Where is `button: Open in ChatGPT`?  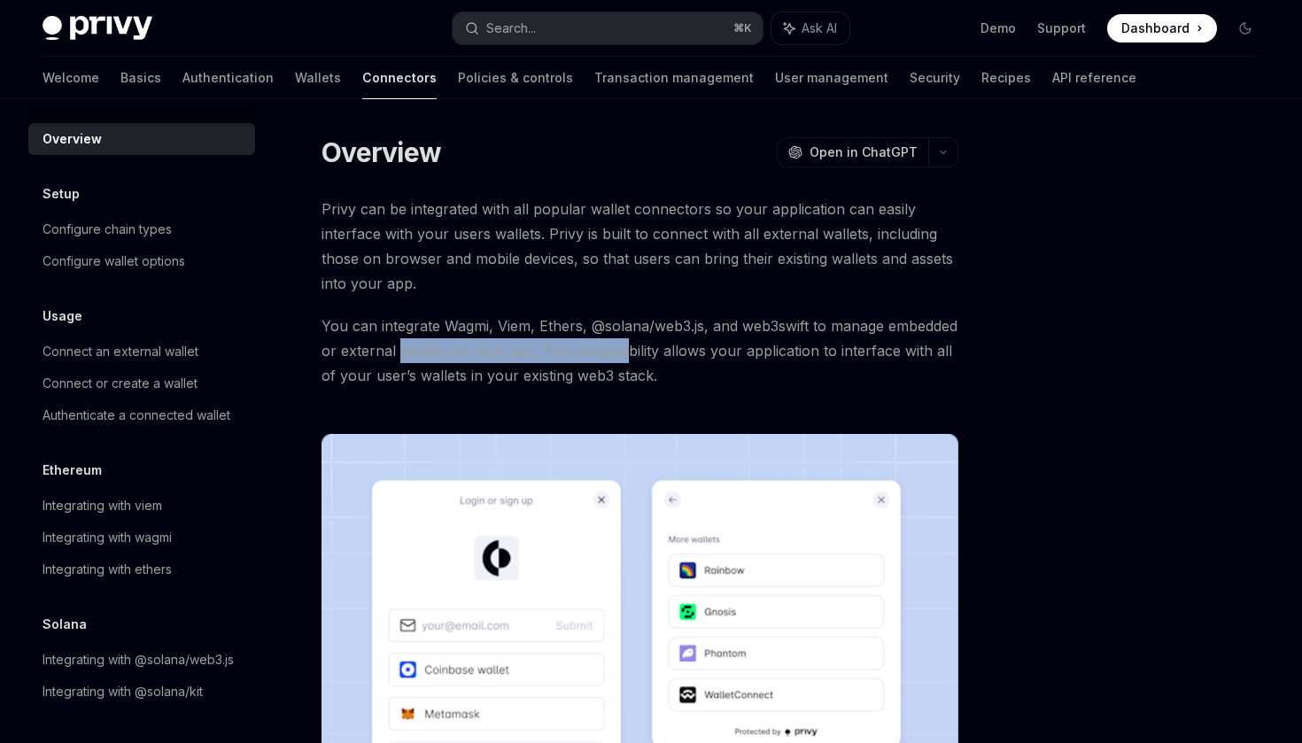
button: Open in ChatGPT is located at coordinates (852, 152).